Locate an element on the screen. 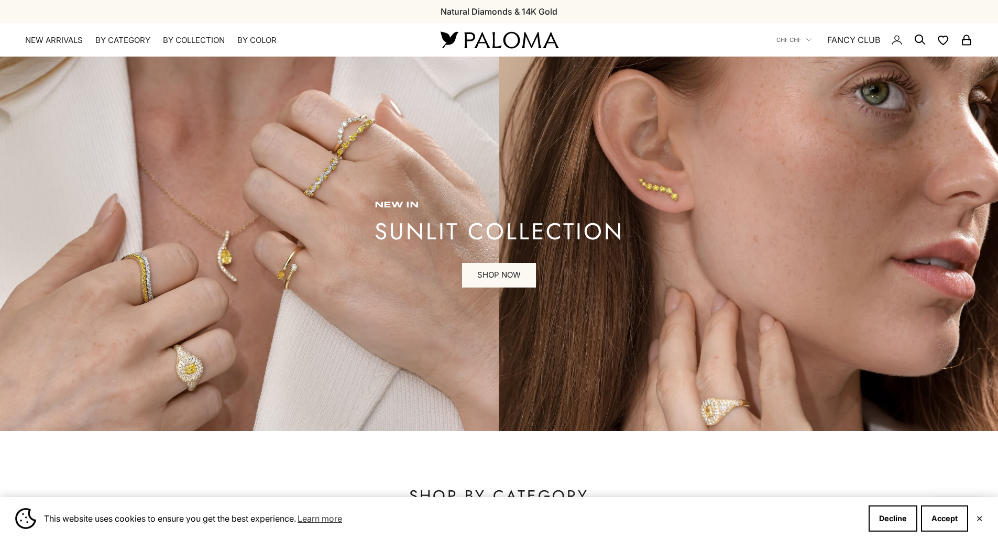 The image size is (998, 540). button: Close is located at coordinates (979, 519).